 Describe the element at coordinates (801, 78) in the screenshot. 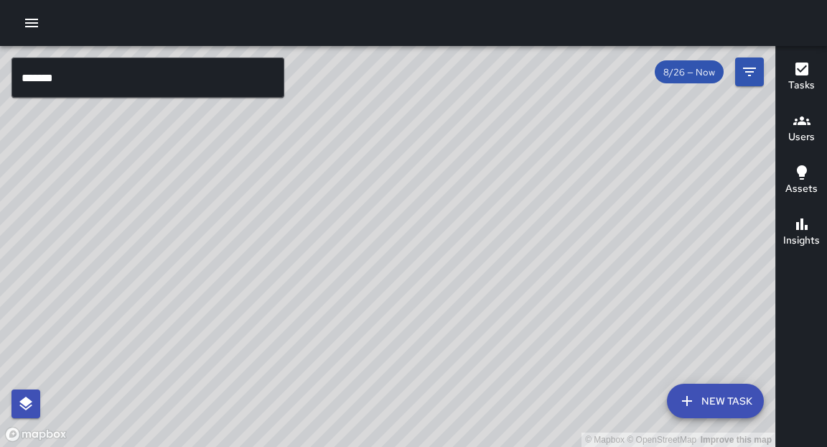

I see `button: Tasks` at that location.